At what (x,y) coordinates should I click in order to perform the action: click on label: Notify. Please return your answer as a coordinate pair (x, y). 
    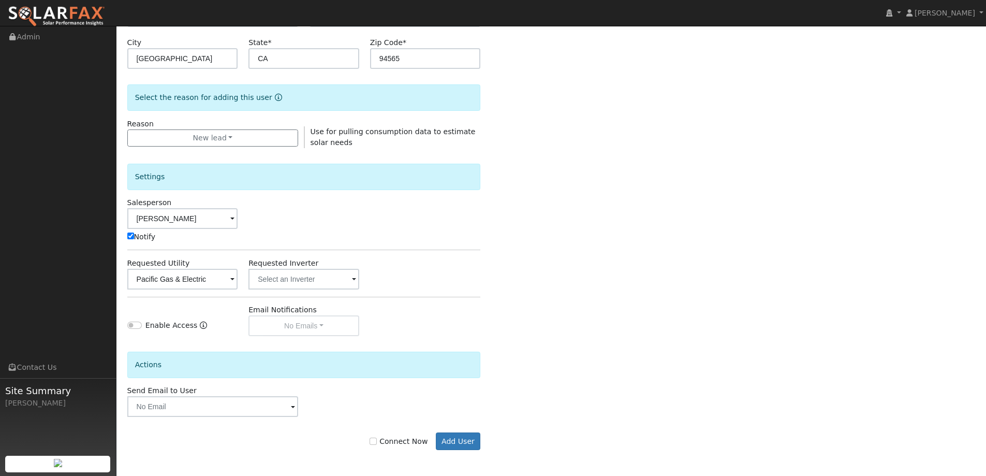
    Looking at the image, I should click on (141, 237).